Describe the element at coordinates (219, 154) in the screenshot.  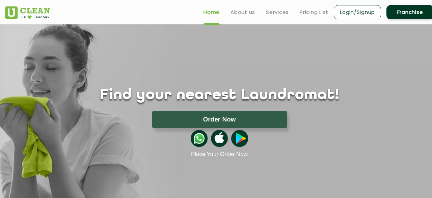
I see `a: Place Your Order Now` at that location.